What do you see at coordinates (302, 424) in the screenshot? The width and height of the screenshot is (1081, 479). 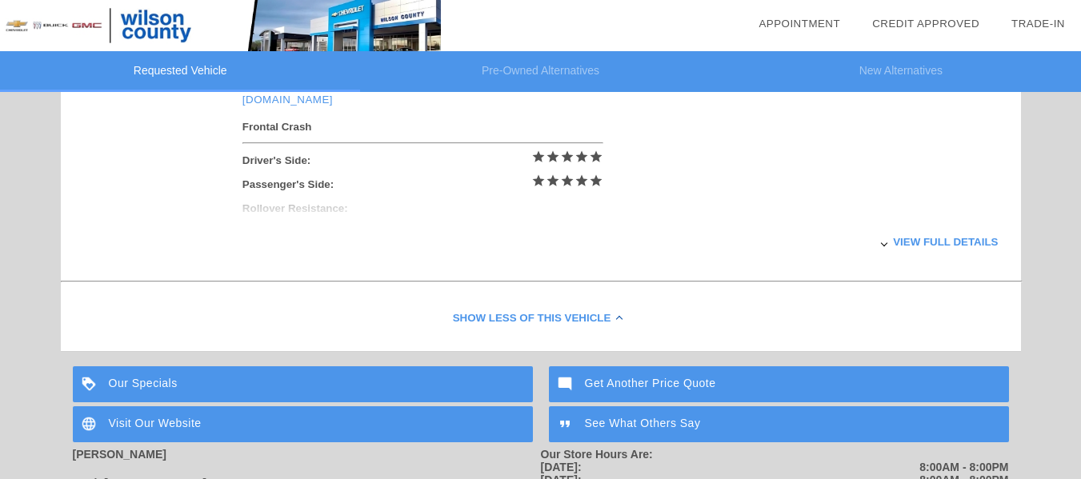 I see `div: Visit Our Website` at bounding box center [302, 424].